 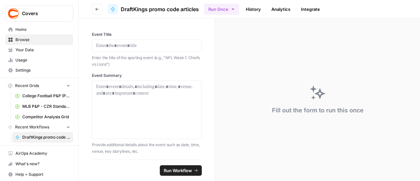 What do you see at coordinates (46, 117) in the screenshot?
I see `span: Competitor Analysis Grid` at bounding box center [46, 117].